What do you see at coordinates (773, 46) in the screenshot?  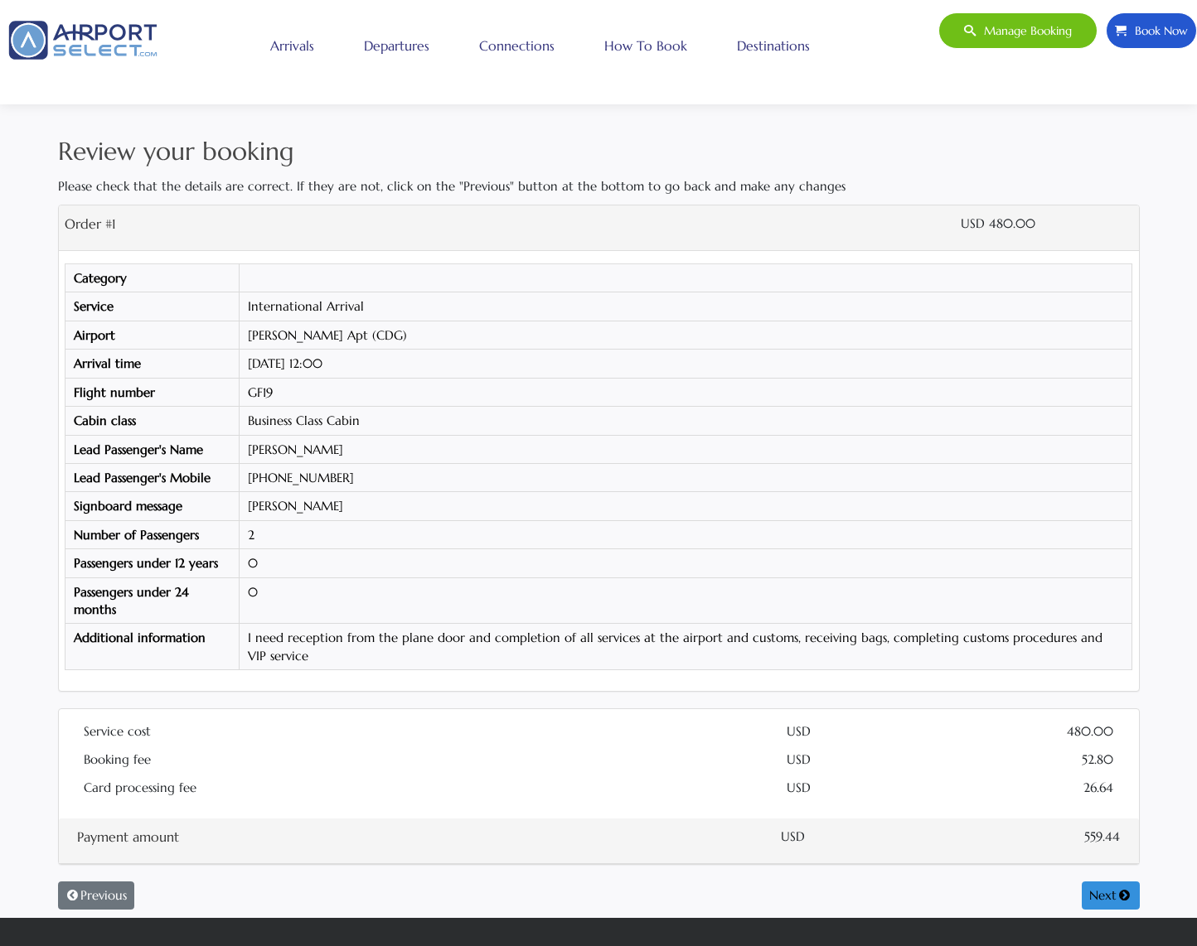 I see `a: Destinations` at bounding box center [773, 46].